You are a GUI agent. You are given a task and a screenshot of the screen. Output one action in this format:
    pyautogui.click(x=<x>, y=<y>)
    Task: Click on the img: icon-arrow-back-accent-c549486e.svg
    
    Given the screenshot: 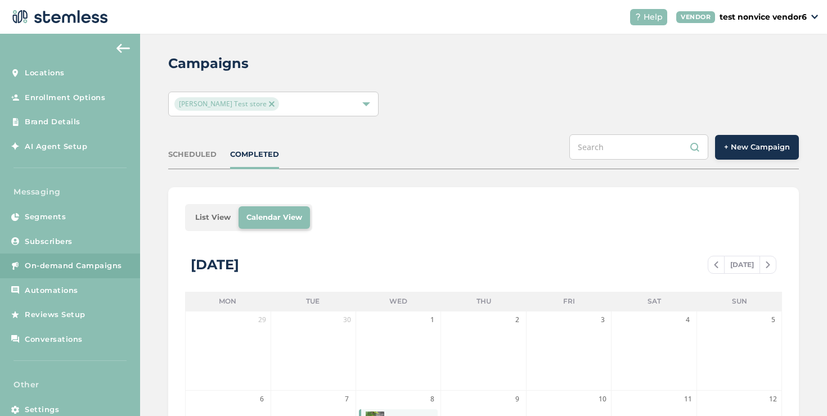 What is the action you would take?
    pyautogui.click(x=123, y=48)
    